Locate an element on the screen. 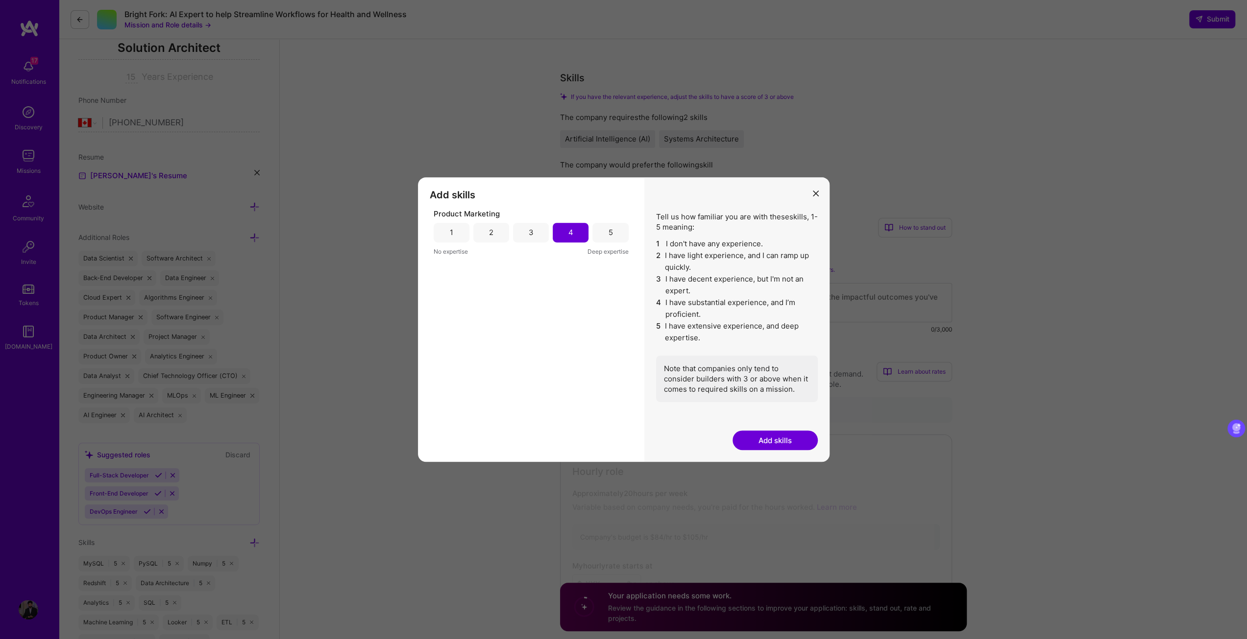  li: I have decent experience, but I'm not an expert. is located at coordinates (737, 285).